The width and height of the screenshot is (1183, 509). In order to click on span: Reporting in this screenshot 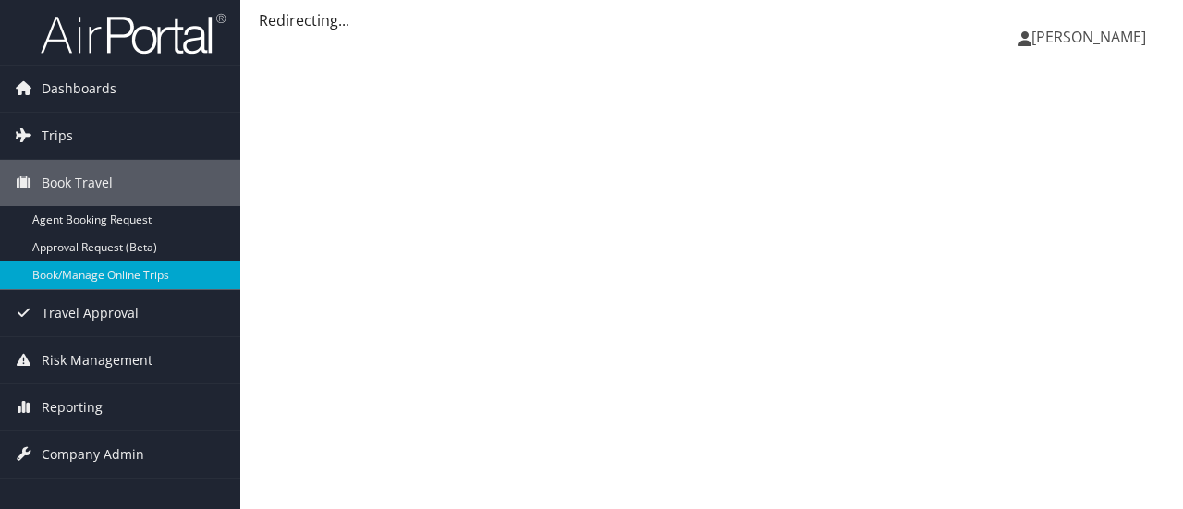, I will do `click(72, 407)`.